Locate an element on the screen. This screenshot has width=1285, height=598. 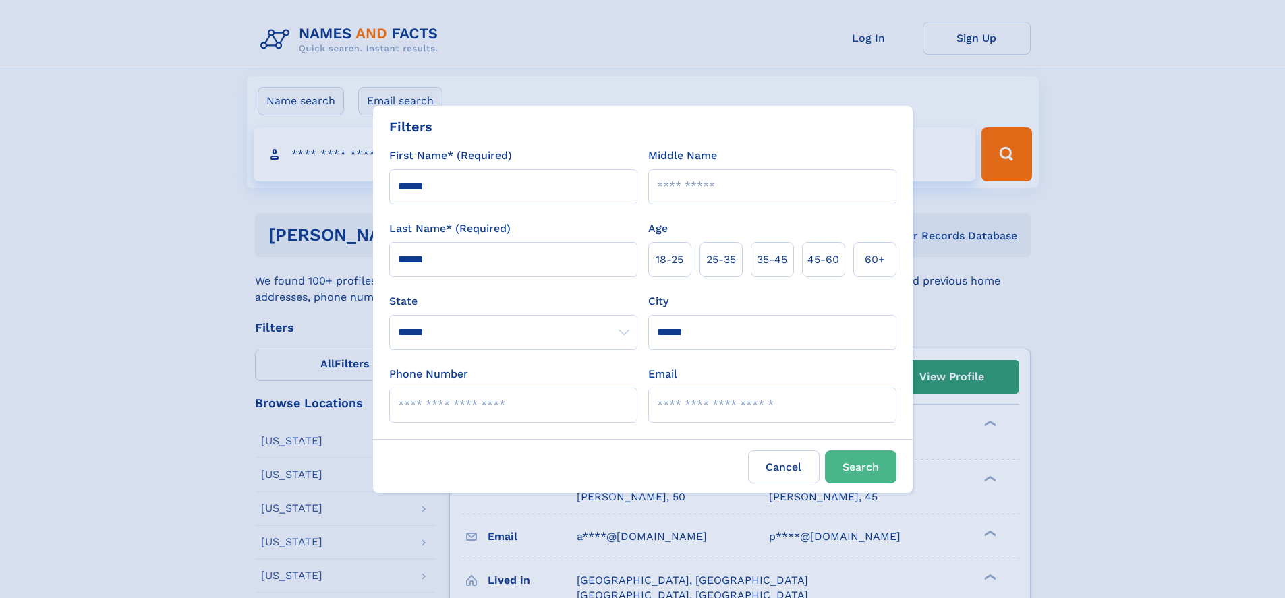
span: 60+ is located at coordinates (875, 260).